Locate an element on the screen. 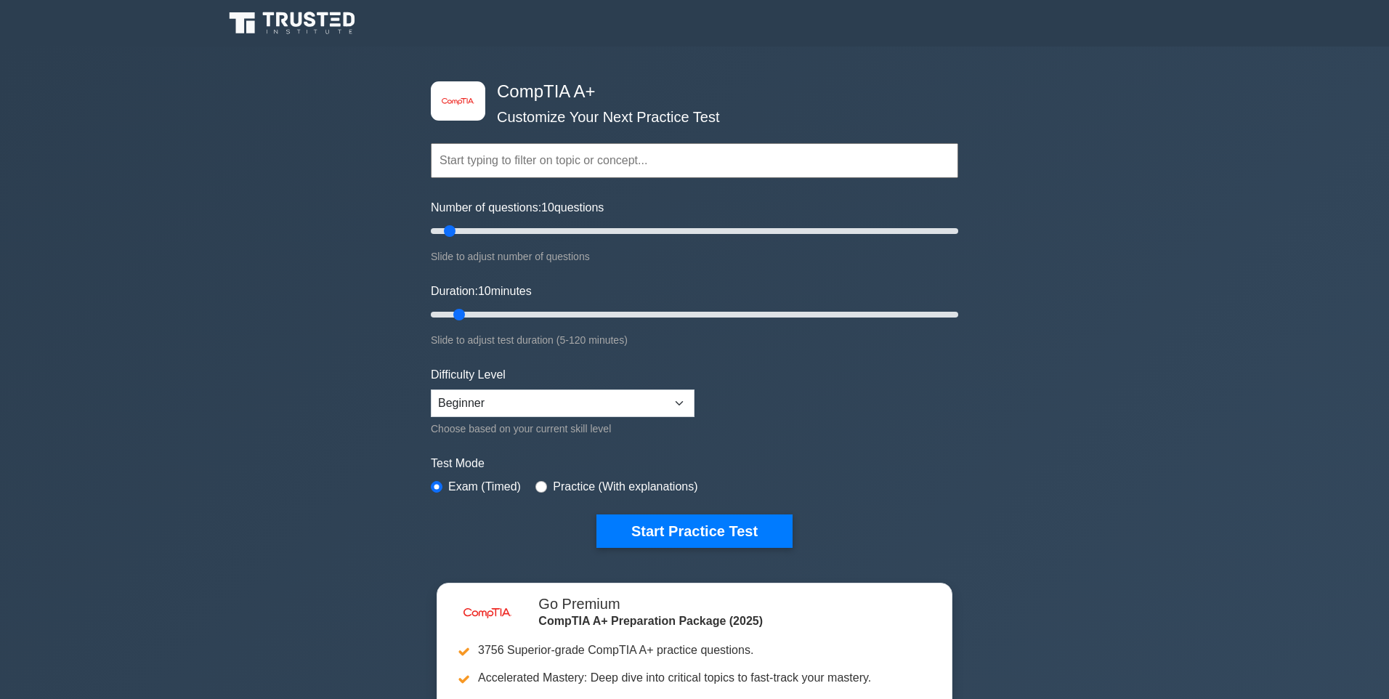 Image resolution: width=1389 pixels, height=699 pixels. label: Number of questions: questions is located at coordinates (517, 208).